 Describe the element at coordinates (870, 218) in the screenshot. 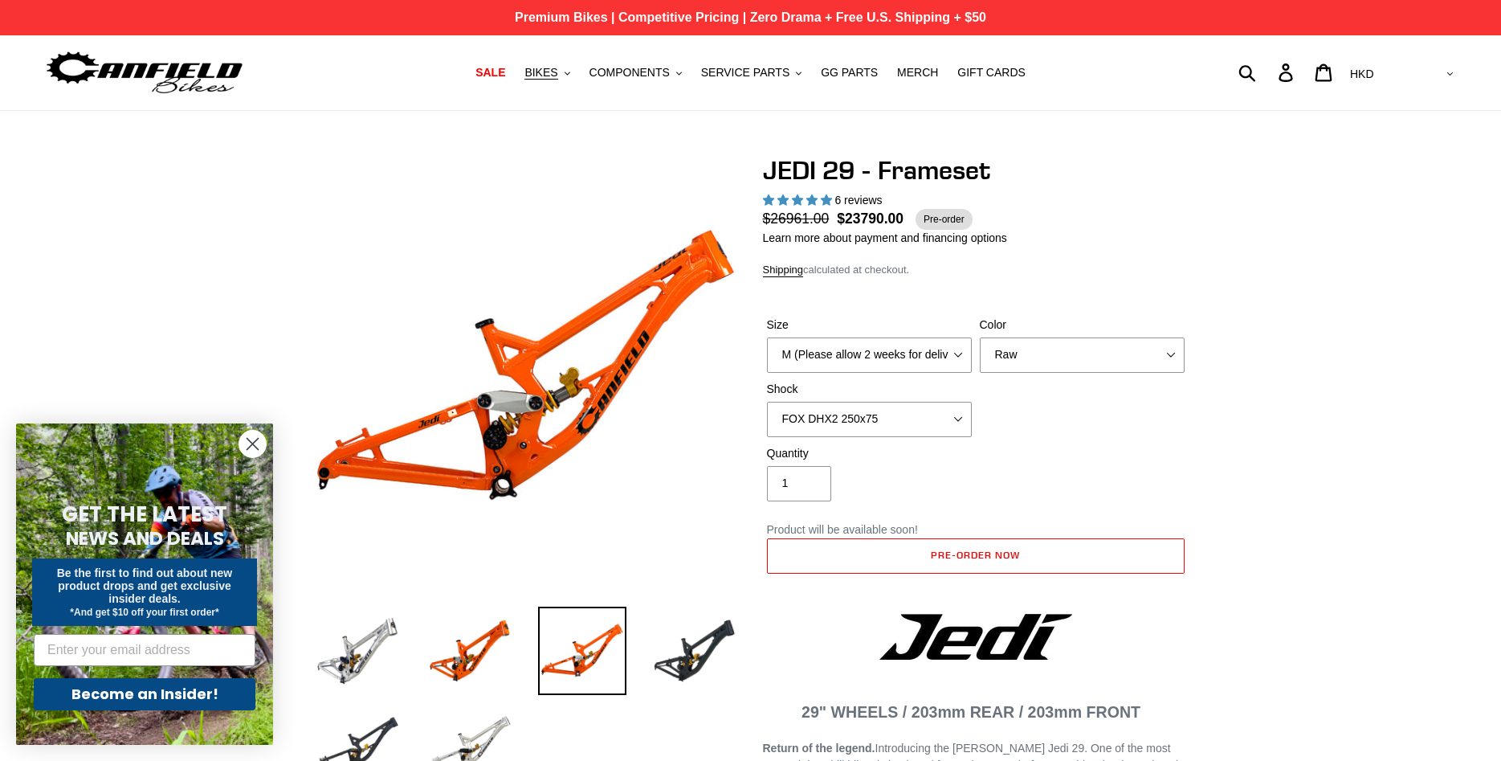

I see `span: $23790.00` at that location.